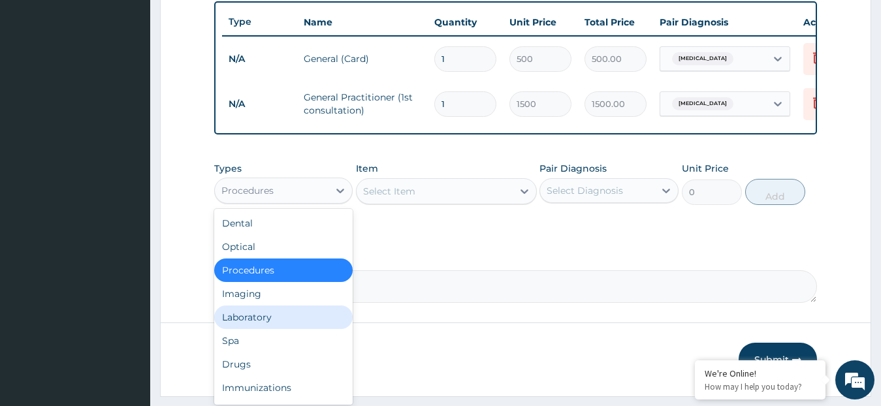  Describe the element at coordinates (585, 191) in the screenshot. I see `div: Select Diagnosis` at that location.